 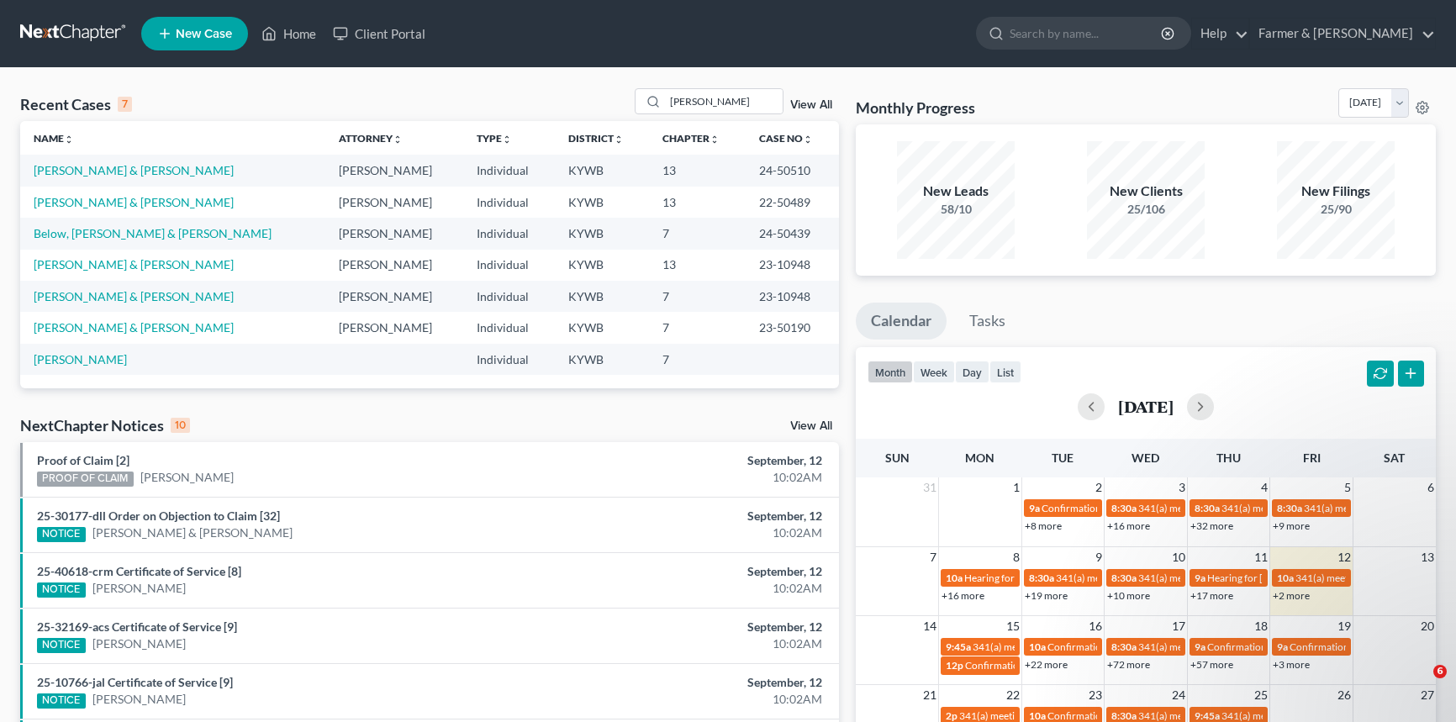 I want to click on div: 58/10, so click(x=956, y=209).